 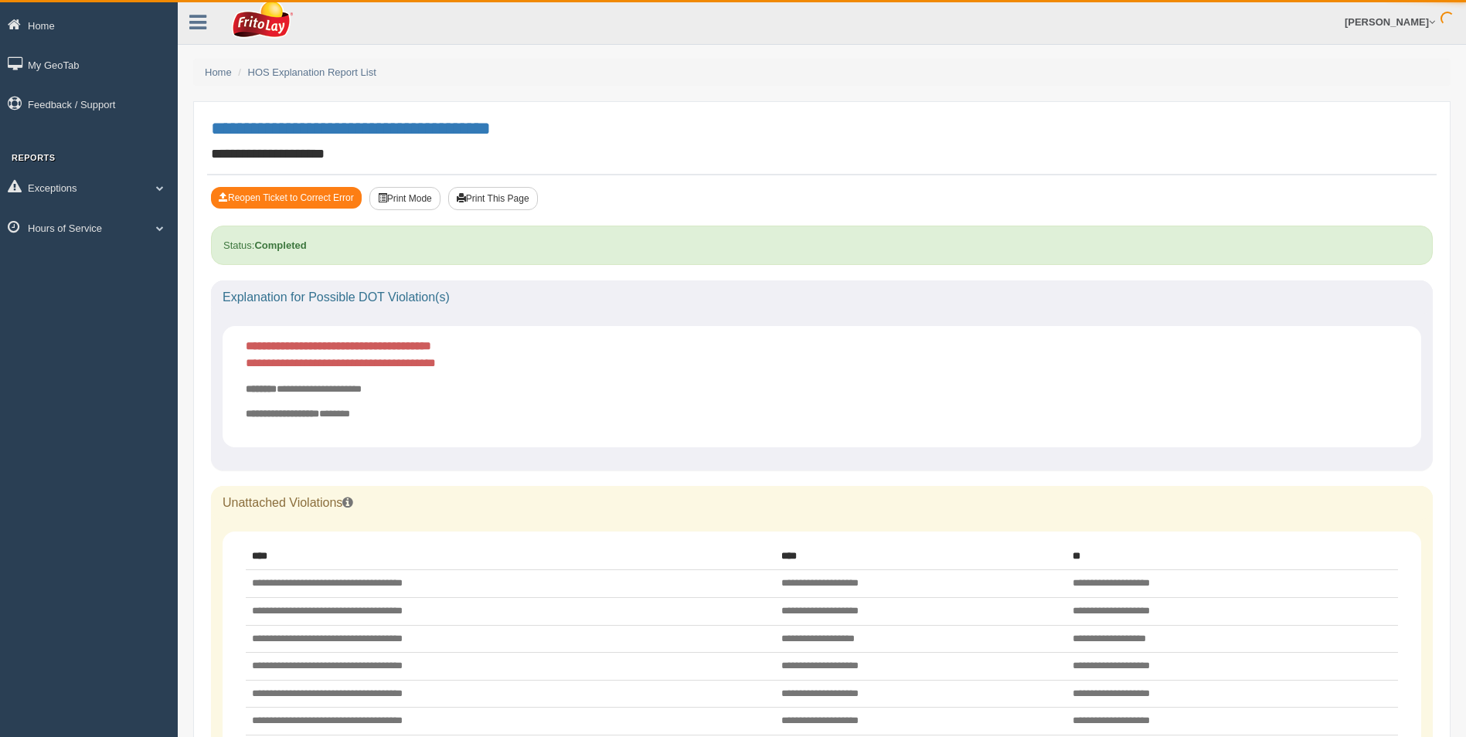 I want to click on div: Unattached Violations, so click(x=822, y=503).